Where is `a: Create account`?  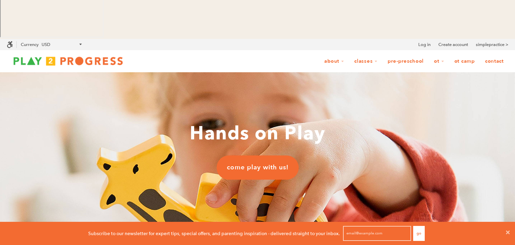
a: Create account is located at coordinates (453, 45).